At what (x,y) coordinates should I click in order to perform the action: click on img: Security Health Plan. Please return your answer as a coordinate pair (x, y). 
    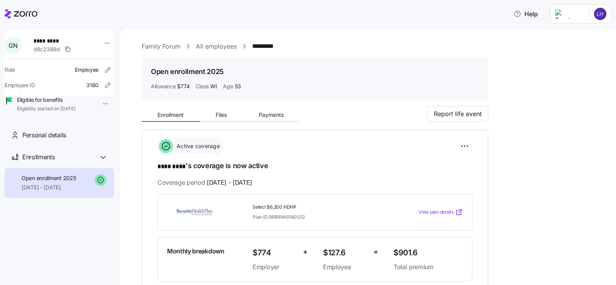
    Looking at the image, I should click on (195, 212).